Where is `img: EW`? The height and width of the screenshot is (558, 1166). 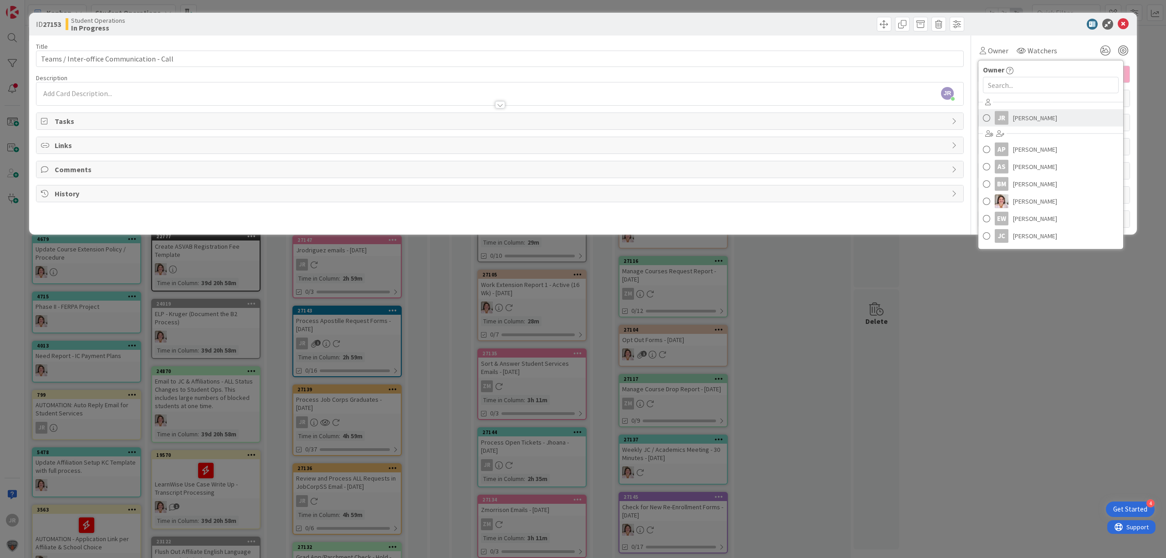
img: EW is located at coordinates (1001, 201).